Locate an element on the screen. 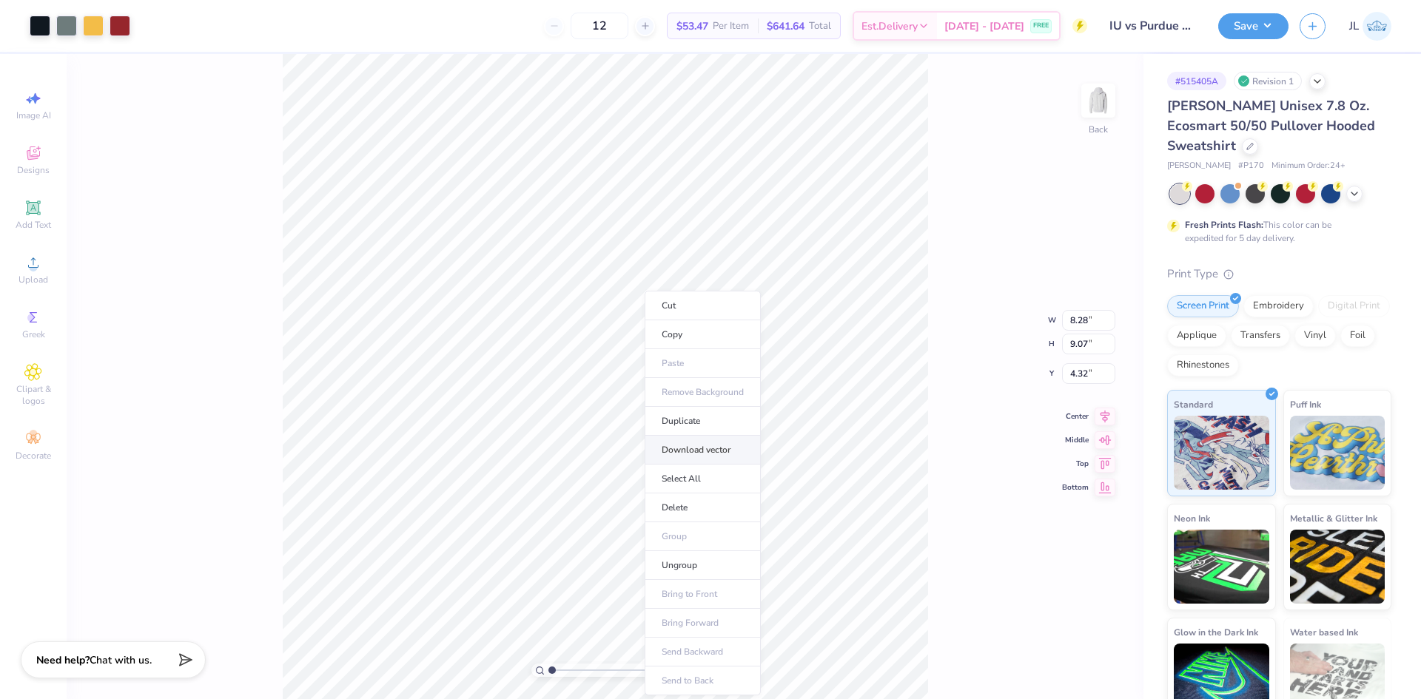 Image resolution: width=1421 pixels, height=699 pixels. div: Back is located at coordinates (1098, 130).